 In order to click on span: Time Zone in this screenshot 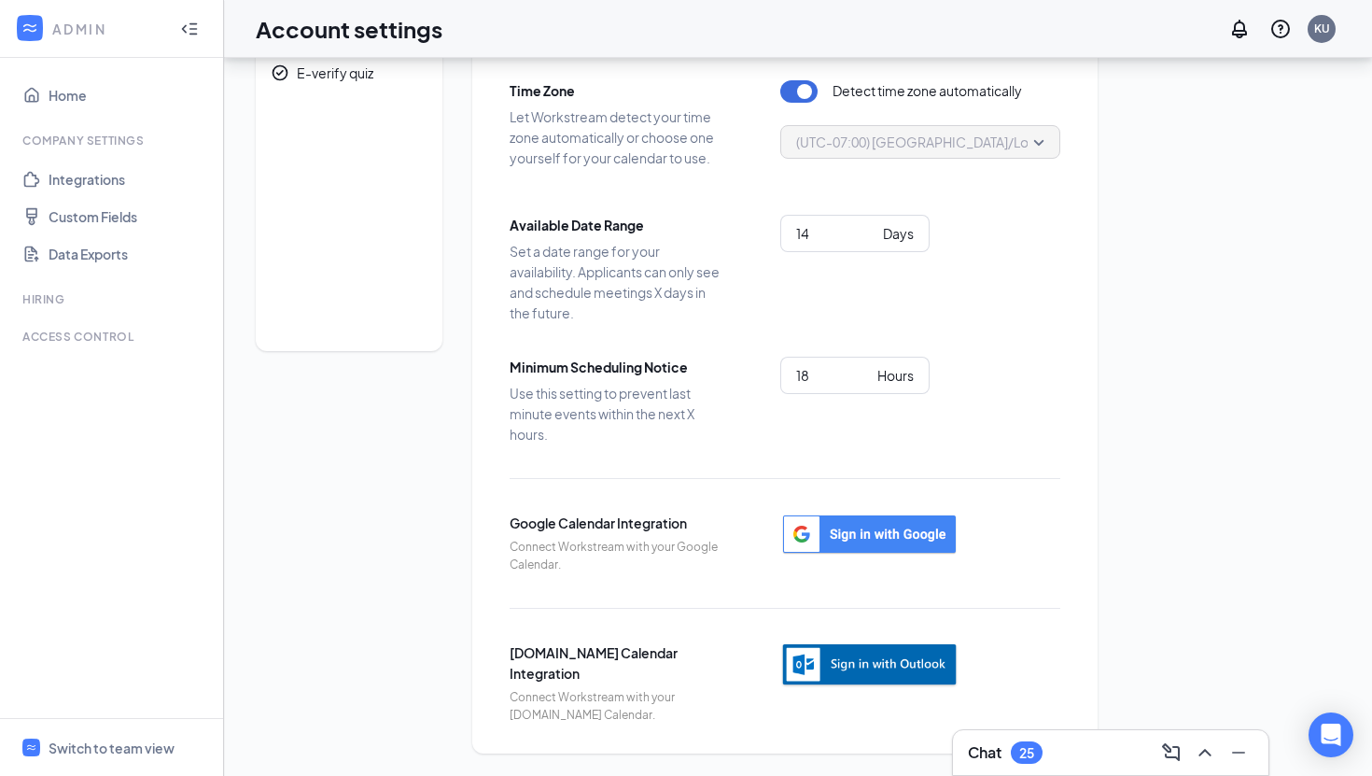, I will do `click(617, 91)`.